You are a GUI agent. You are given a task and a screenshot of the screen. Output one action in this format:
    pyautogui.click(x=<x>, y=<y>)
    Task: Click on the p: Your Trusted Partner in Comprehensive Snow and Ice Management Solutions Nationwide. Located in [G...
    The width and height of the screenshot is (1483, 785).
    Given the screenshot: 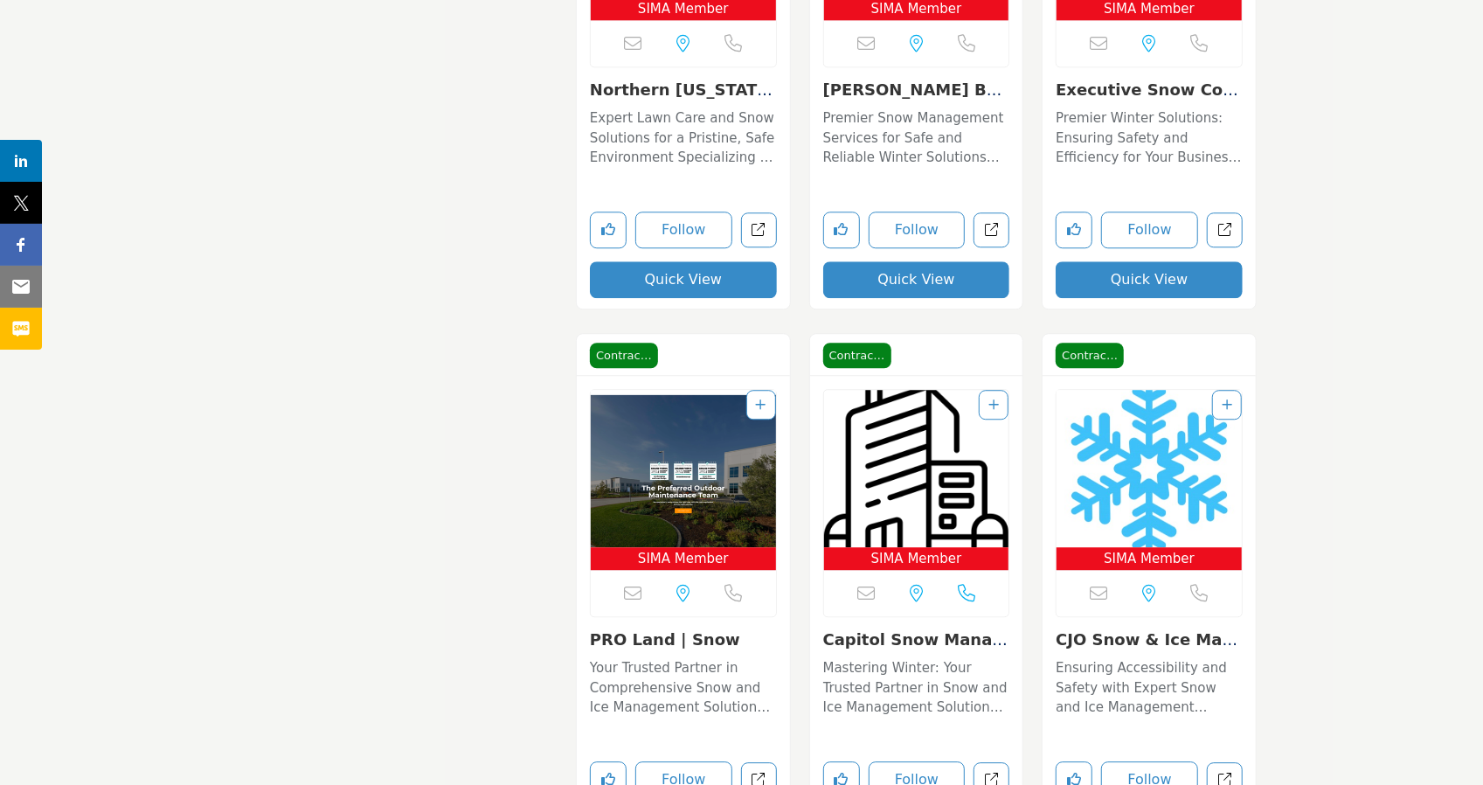 What is the action you would take?
    pyautogui.click(x=683, y=688)
    